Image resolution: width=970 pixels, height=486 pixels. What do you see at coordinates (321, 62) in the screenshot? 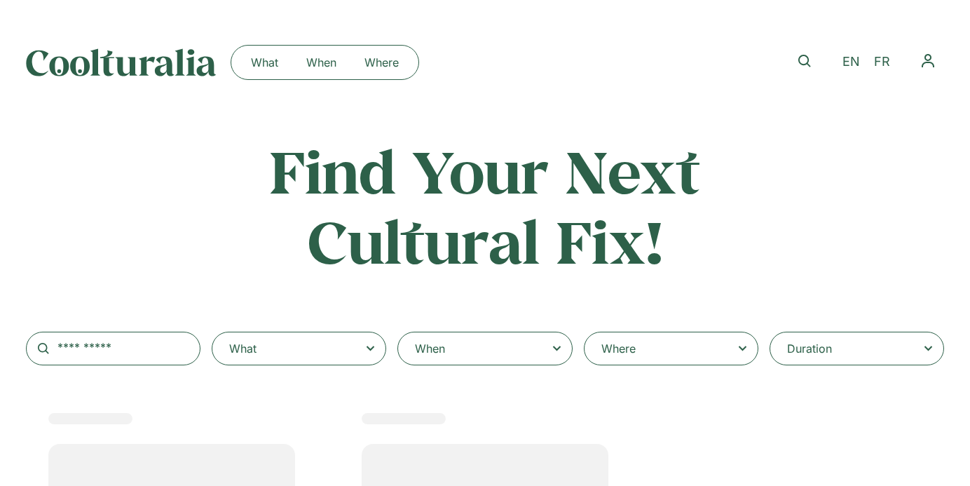
I see `a: When` at bounding box center [321, 62].